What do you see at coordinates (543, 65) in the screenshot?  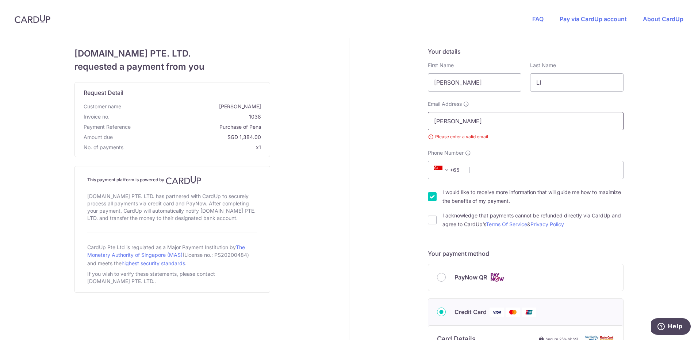 I see `label: Last Name` at bounding box center [543, 65].